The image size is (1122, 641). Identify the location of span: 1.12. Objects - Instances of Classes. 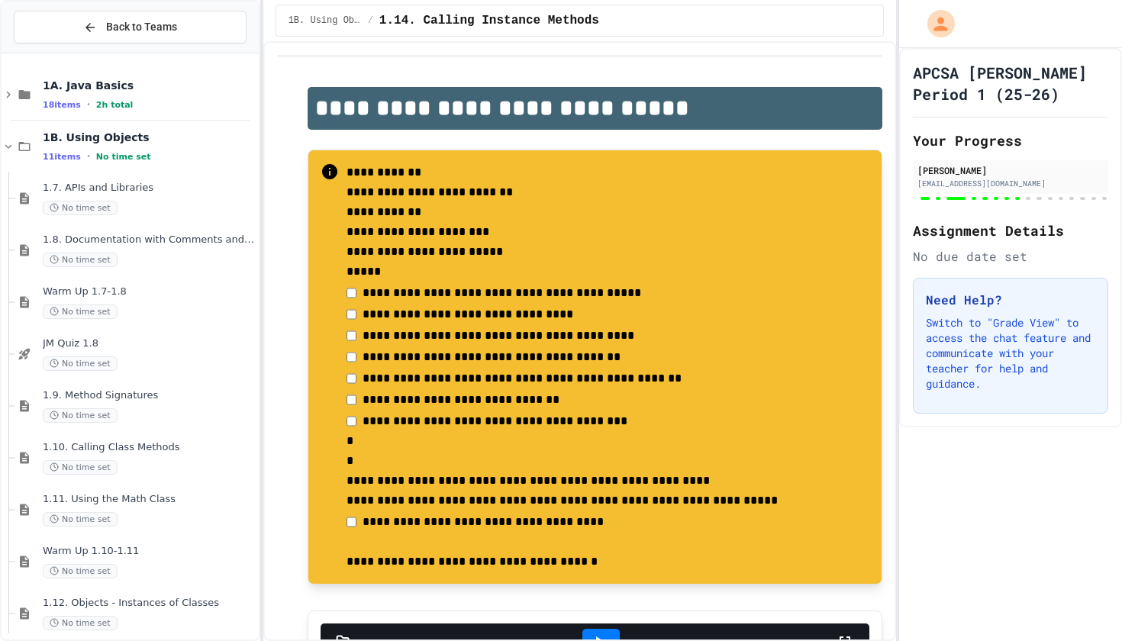
(149, 603).